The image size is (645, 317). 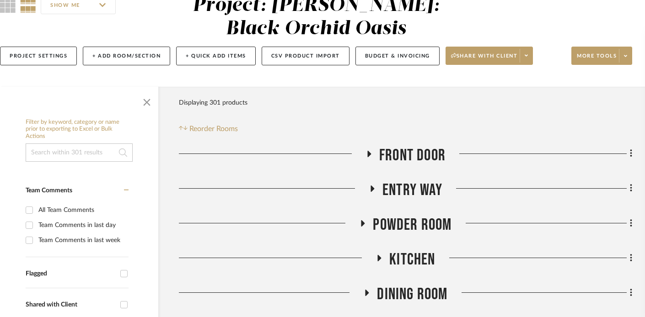 I want to click on button: CSV Product Import, so click(x=305, y=56).